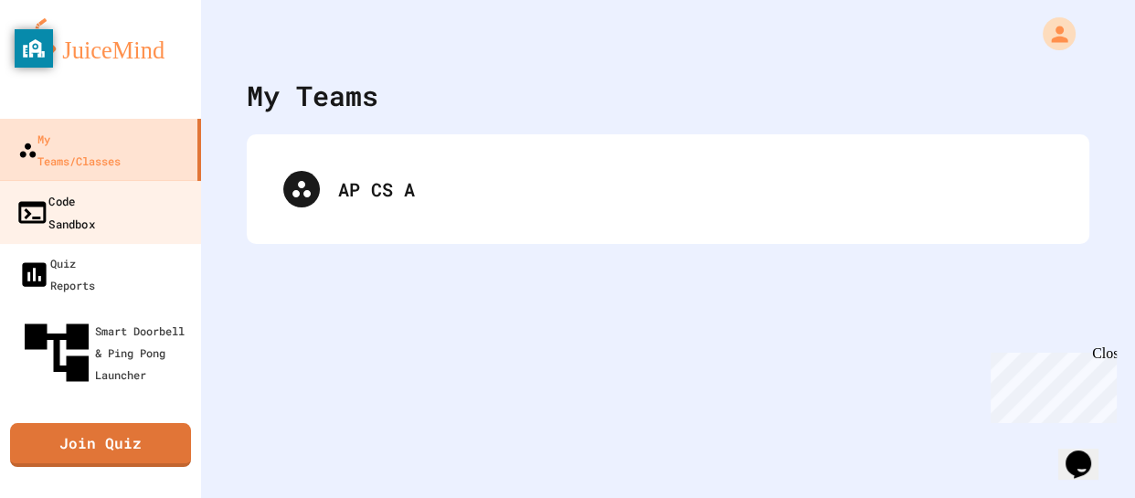  Describe the element at coordinates (67, 61) in the screenshot. I see `div: Chat with us now!Close` at that location.